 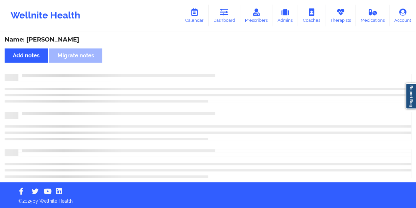 What do you see at coordinates (194, 15) in the screenshot?
I see `a: Calendar` at bounding box center [194, 15].